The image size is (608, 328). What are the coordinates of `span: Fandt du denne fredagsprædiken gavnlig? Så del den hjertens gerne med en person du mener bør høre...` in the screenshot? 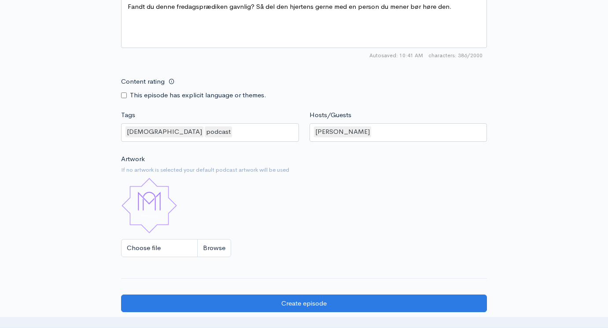 It's located at (290, 6).